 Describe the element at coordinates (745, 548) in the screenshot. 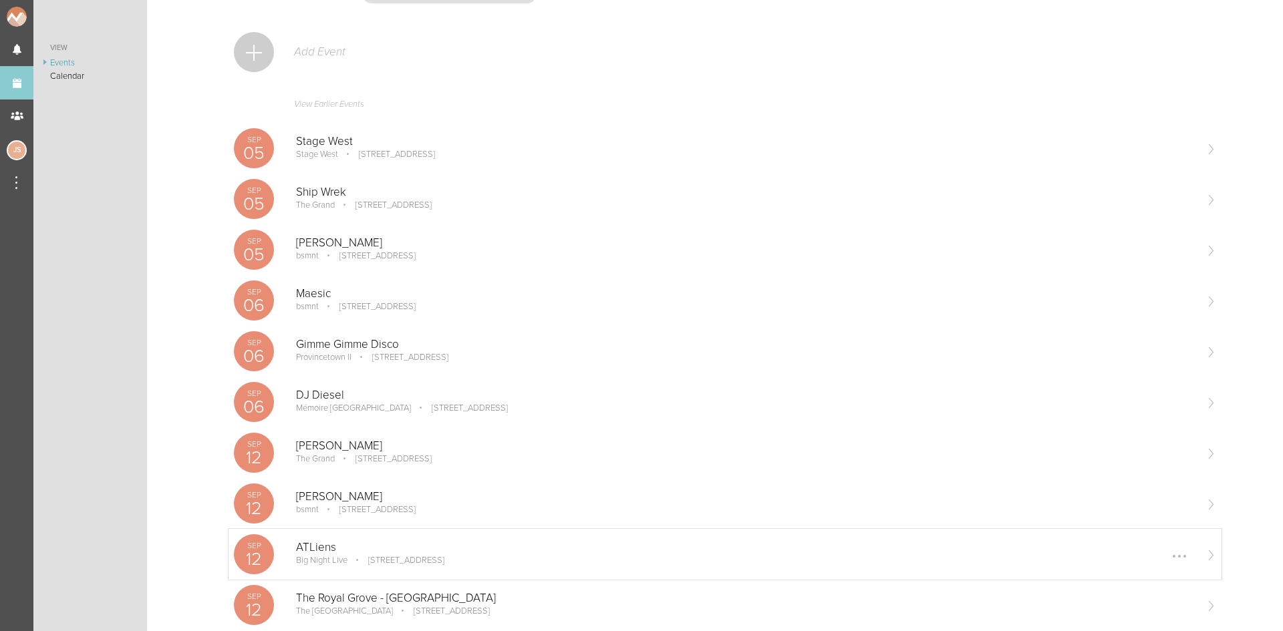

I see `p: ATLiens` at that location.